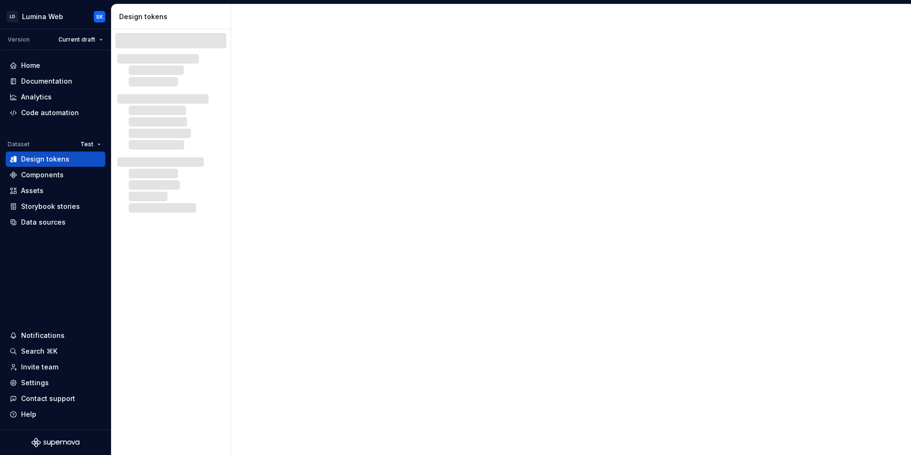 This screenshot has height=455, width=911. Describe the element at coordinates (43, 336) in the screenshot. I see `div: Notifications` at that location.